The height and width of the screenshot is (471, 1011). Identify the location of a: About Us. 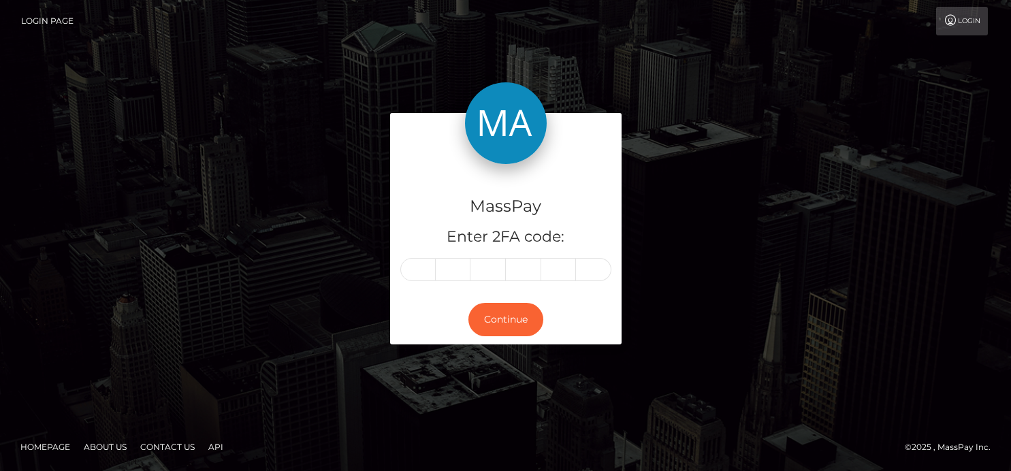
(105, 447).